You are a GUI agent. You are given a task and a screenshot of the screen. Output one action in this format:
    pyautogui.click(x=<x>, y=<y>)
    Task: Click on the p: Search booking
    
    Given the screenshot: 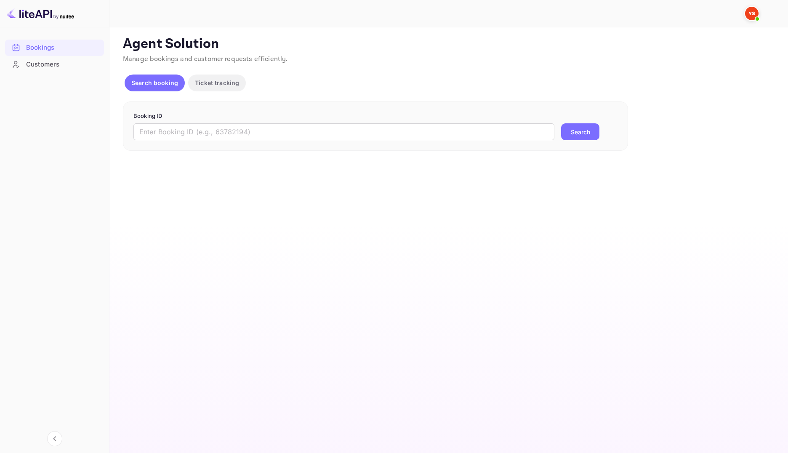 What is the action you would take?
    pyautogui.click(x=154, y=82)
    